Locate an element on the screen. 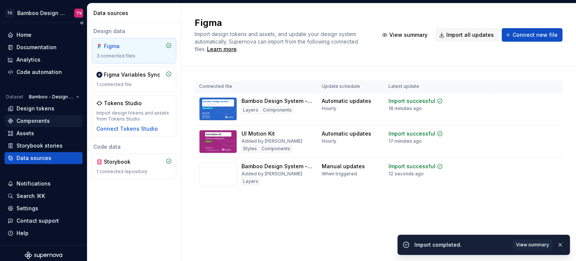 Image resolution: width=576 pixels, height=261 pixels. div: Manual updates is located at coordinates (343, 166).